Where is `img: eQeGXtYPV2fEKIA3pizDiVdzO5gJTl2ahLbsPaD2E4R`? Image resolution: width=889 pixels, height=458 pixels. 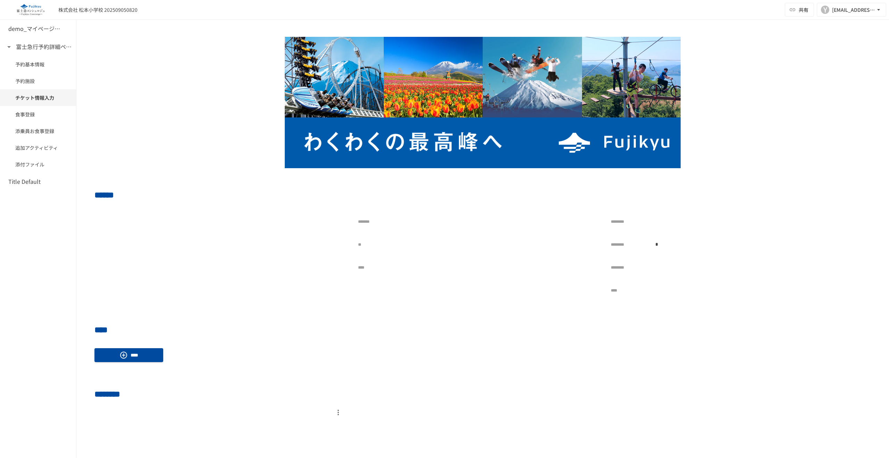
img: eQeGXtYPV2fEKIA3pizDiVdzO5gJTl2ahLbsPaD2E4R is located at coordinates (31, 10).